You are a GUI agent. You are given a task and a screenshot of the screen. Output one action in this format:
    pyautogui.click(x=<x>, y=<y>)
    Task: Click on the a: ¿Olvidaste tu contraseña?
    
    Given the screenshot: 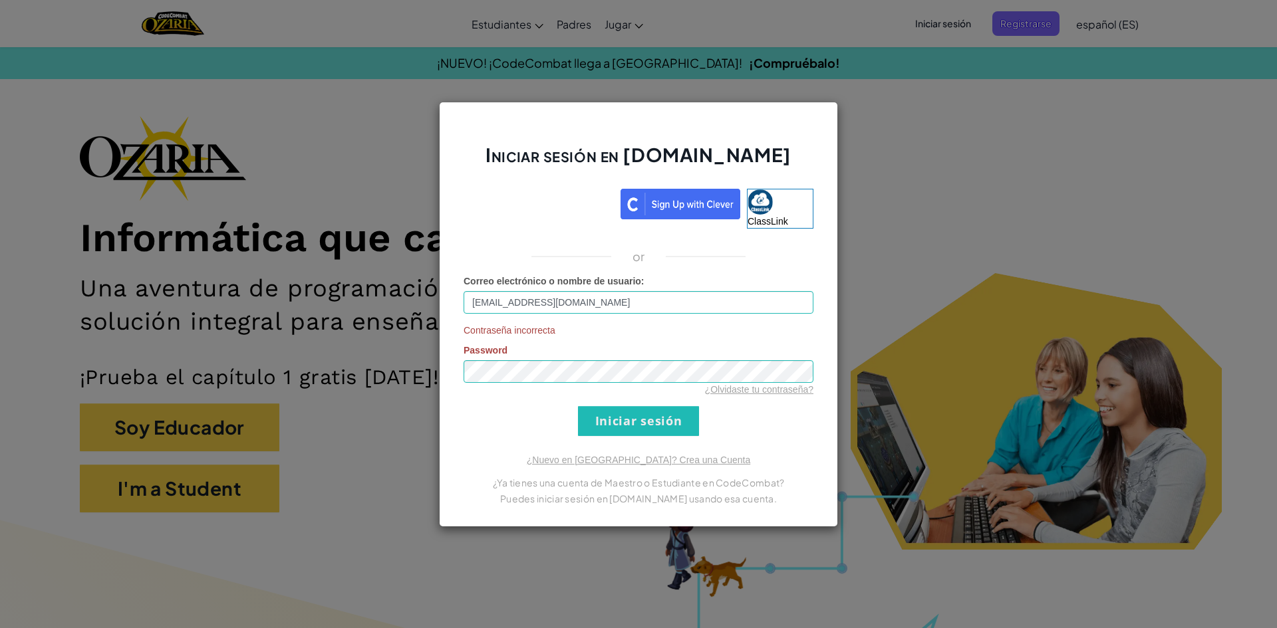 What is the action you would take?
    pyautogui.click(x=759, y=390)
    